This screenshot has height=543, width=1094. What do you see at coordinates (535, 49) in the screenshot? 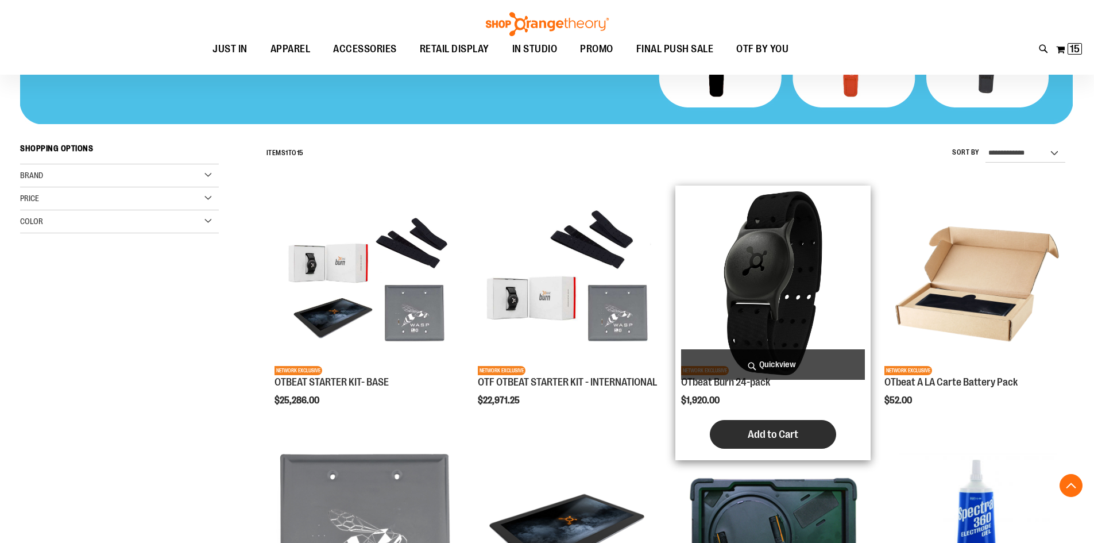
I see `a: IN STUDIO` at bounding box center [535, 49].